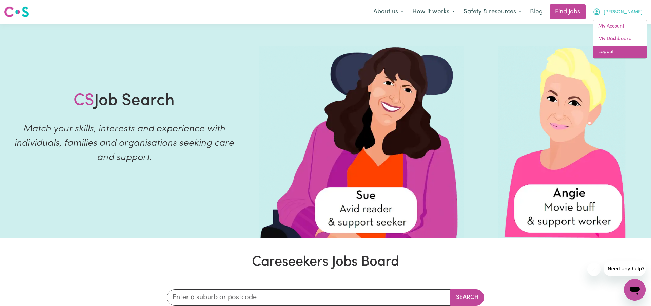  I want to click on a: My Account, so click(620, 26).